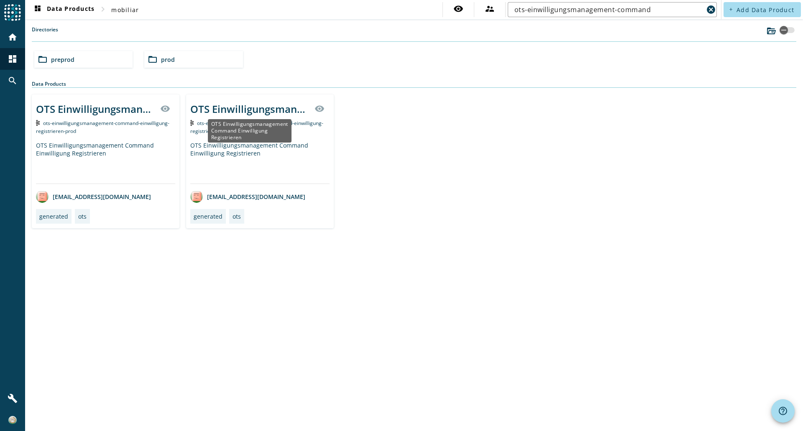 This screenshot has height=431, width=803. Describe the element at coordinates (125, 10) in the screenshot. I see `button: mobiliar` at that location.